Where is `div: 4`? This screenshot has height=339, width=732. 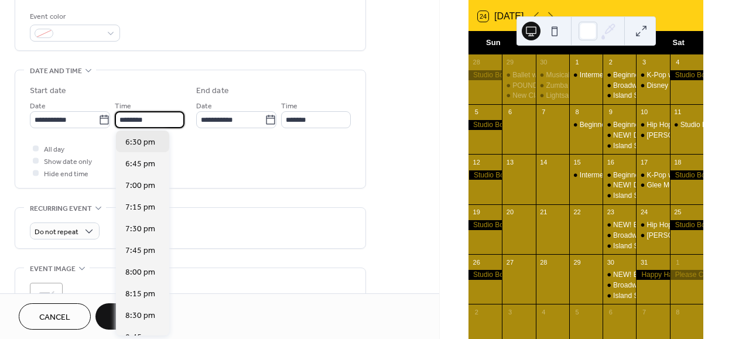 div: 4 is located at coordinates (544, 312).